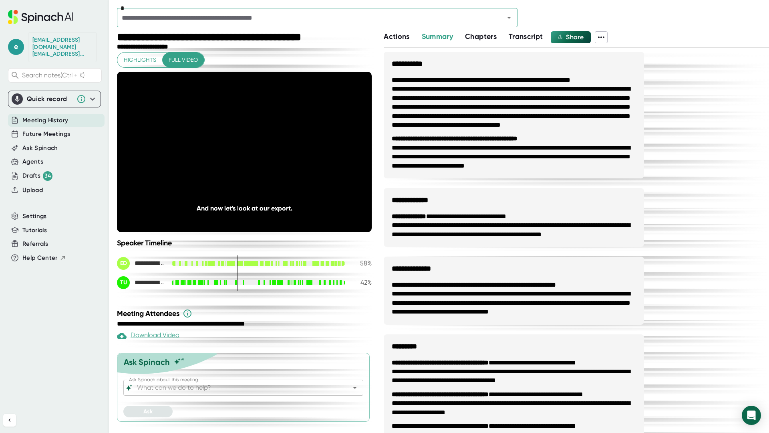 Image resolution: width=769 pixels, height=433 pixels. What do you see at coordinates (148, 336) in the screenshot?
I see `div: Download Video` at bounding box center [148, 336].